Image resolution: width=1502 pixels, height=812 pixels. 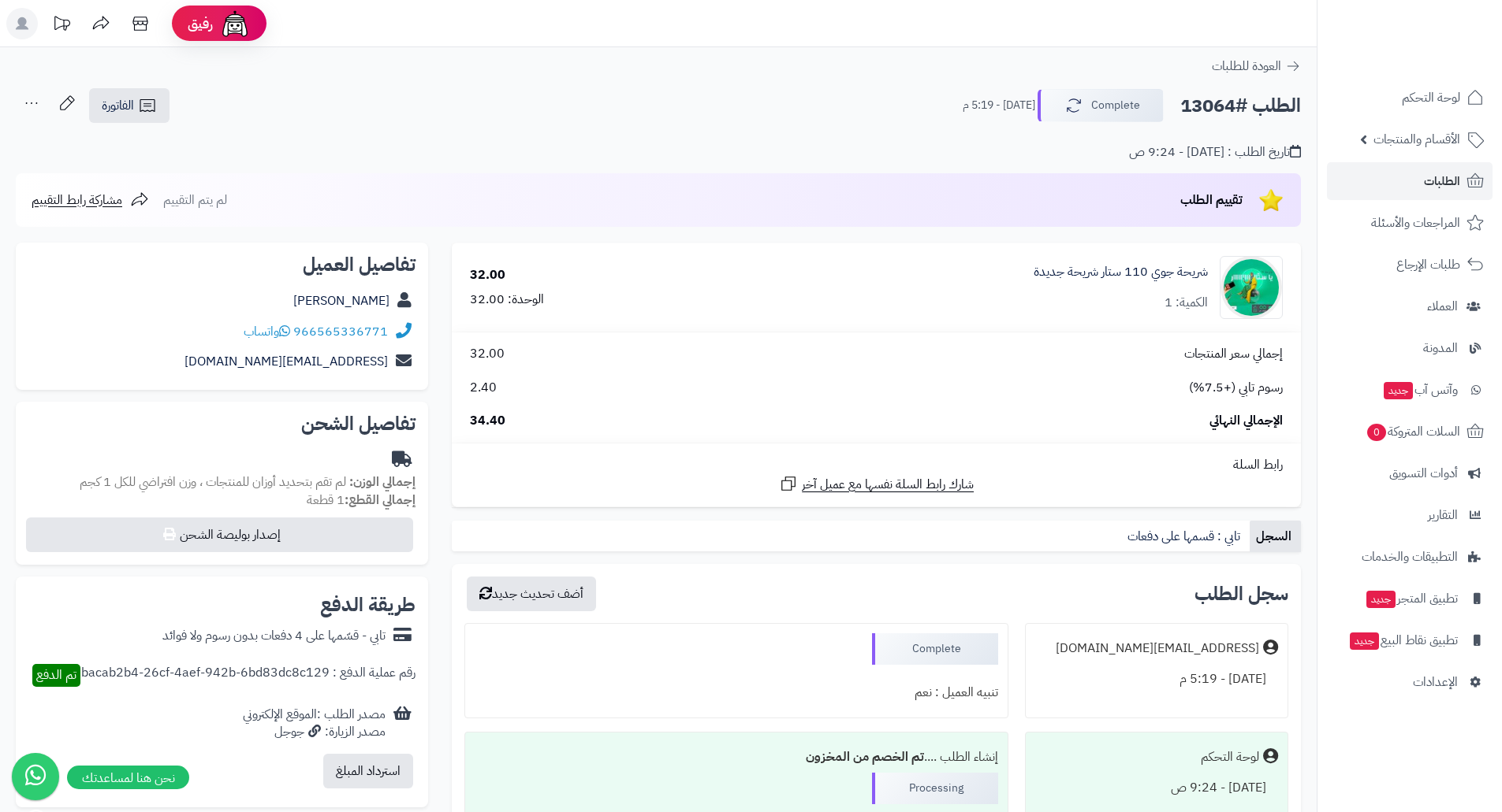 I want to click on span: الإعدادات, so click(x=1435, y=682).